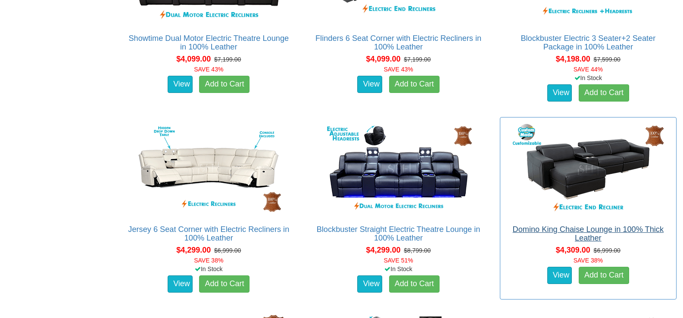 This screenshot has height=318, width=683. Describe the element at coordinates (398, 234) in the screenshot. I see `a: Blockbuster Straight Electric Theatre Lounge in 100% Leather` at that location.